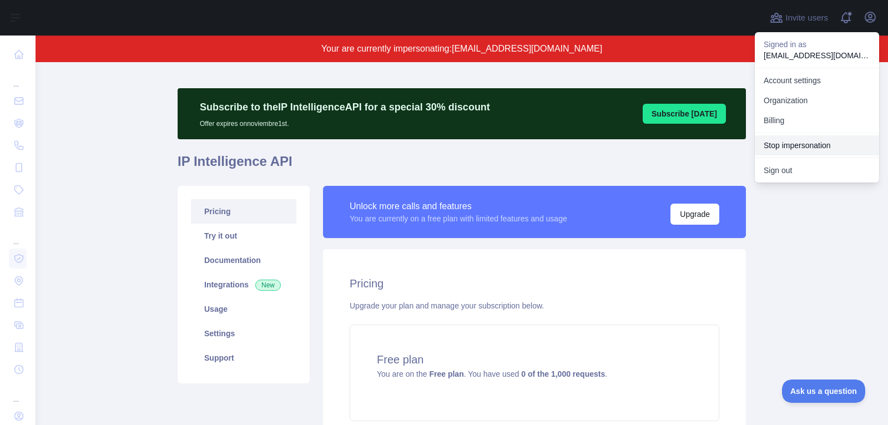 This screenshot has width=888, height=425. I want to click on button: Upgrade, so click(695, 214).